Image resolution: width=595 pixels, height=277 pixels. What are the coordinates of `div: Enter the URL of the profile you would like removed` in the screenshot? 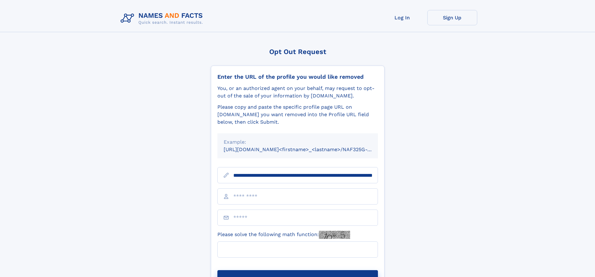 It's located at (298, 77).